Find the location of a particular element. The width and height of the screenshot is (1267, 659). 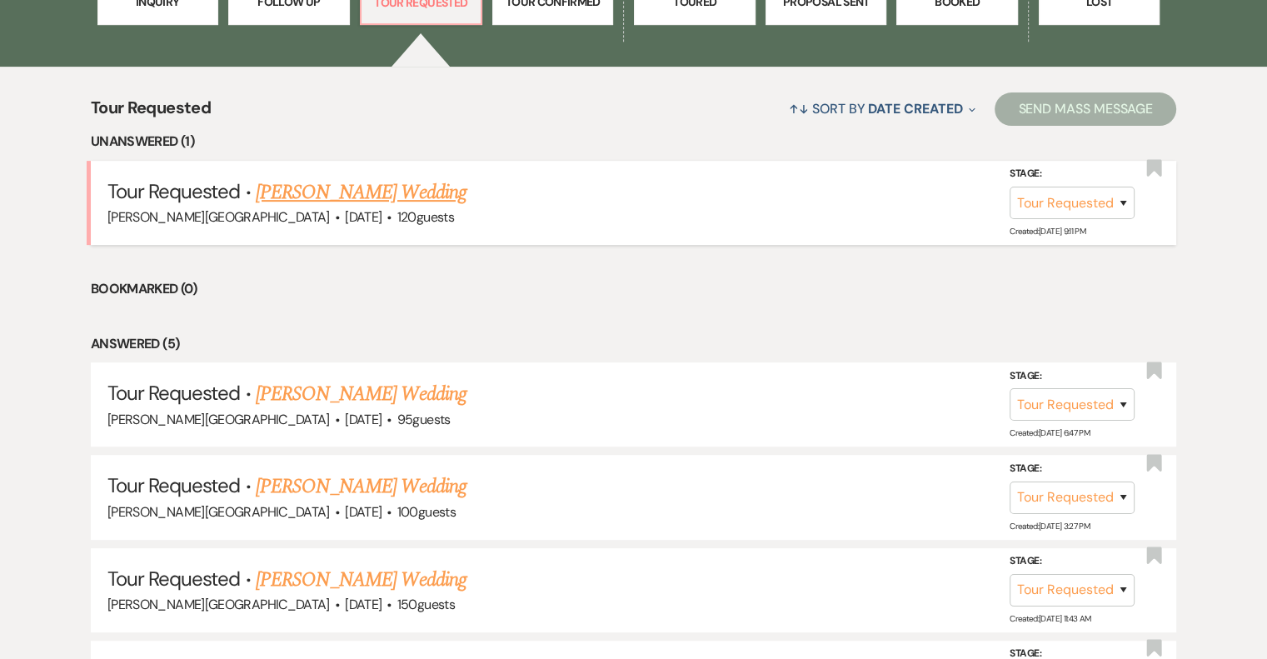

span: 95 guests is located at coordinates (424, 419).